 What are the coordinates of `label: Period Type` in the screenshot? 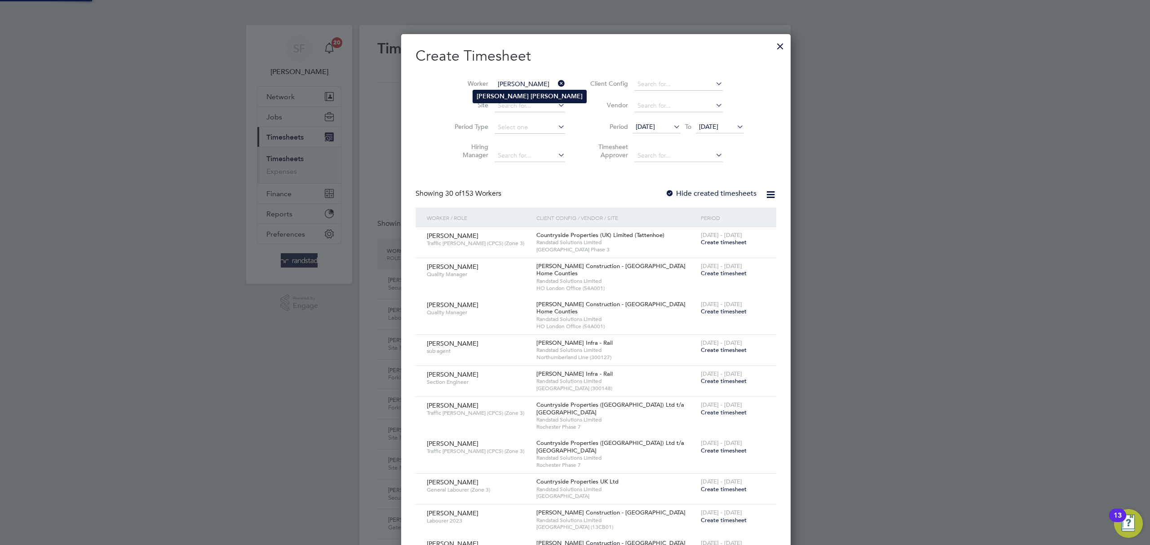 It's located at (468, 127).